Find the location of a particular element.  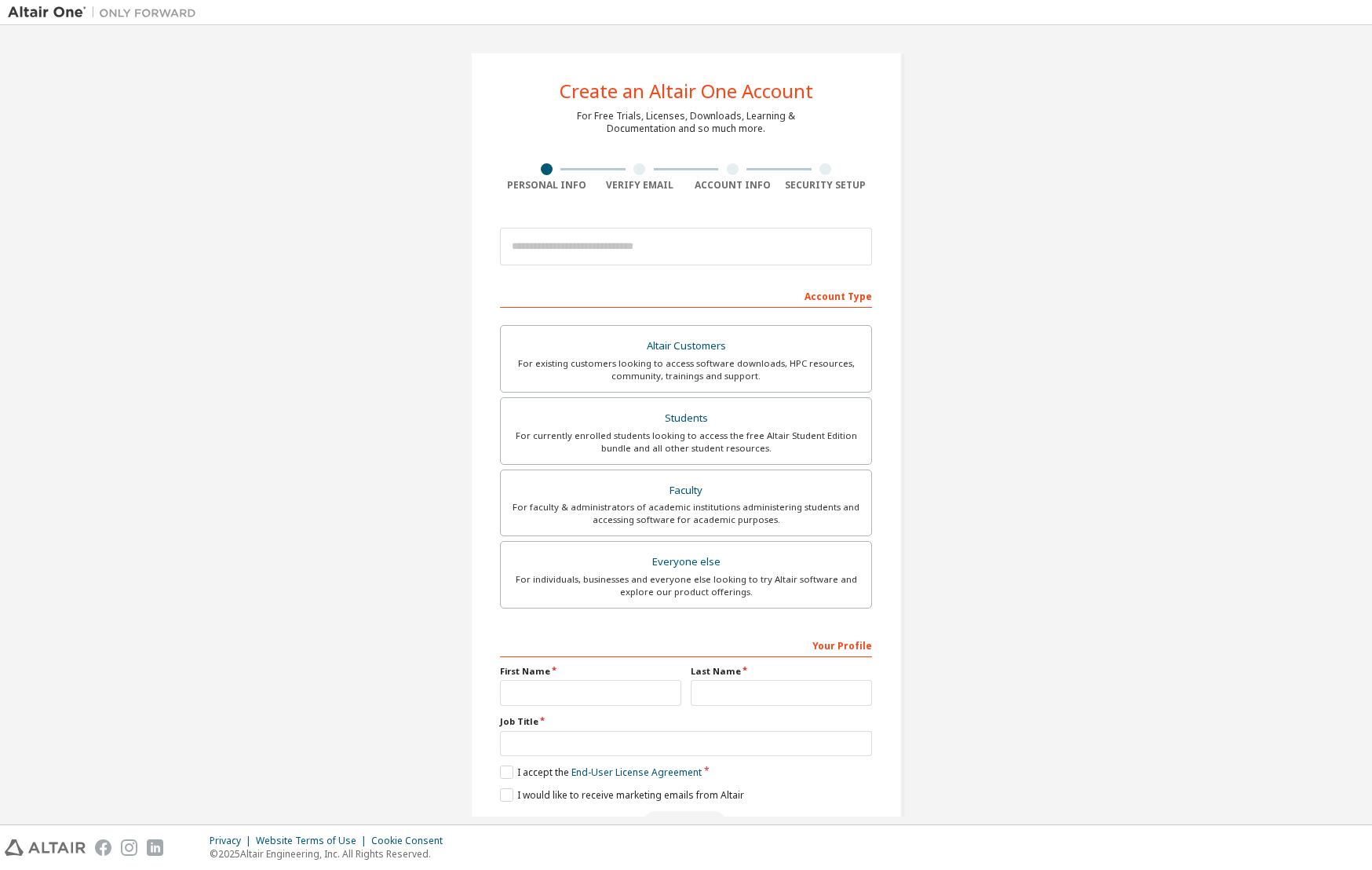

div: For Free Trials, Licenses, Downloads, Learning & Documentation and so much more. is located at coordinates (686, 123).